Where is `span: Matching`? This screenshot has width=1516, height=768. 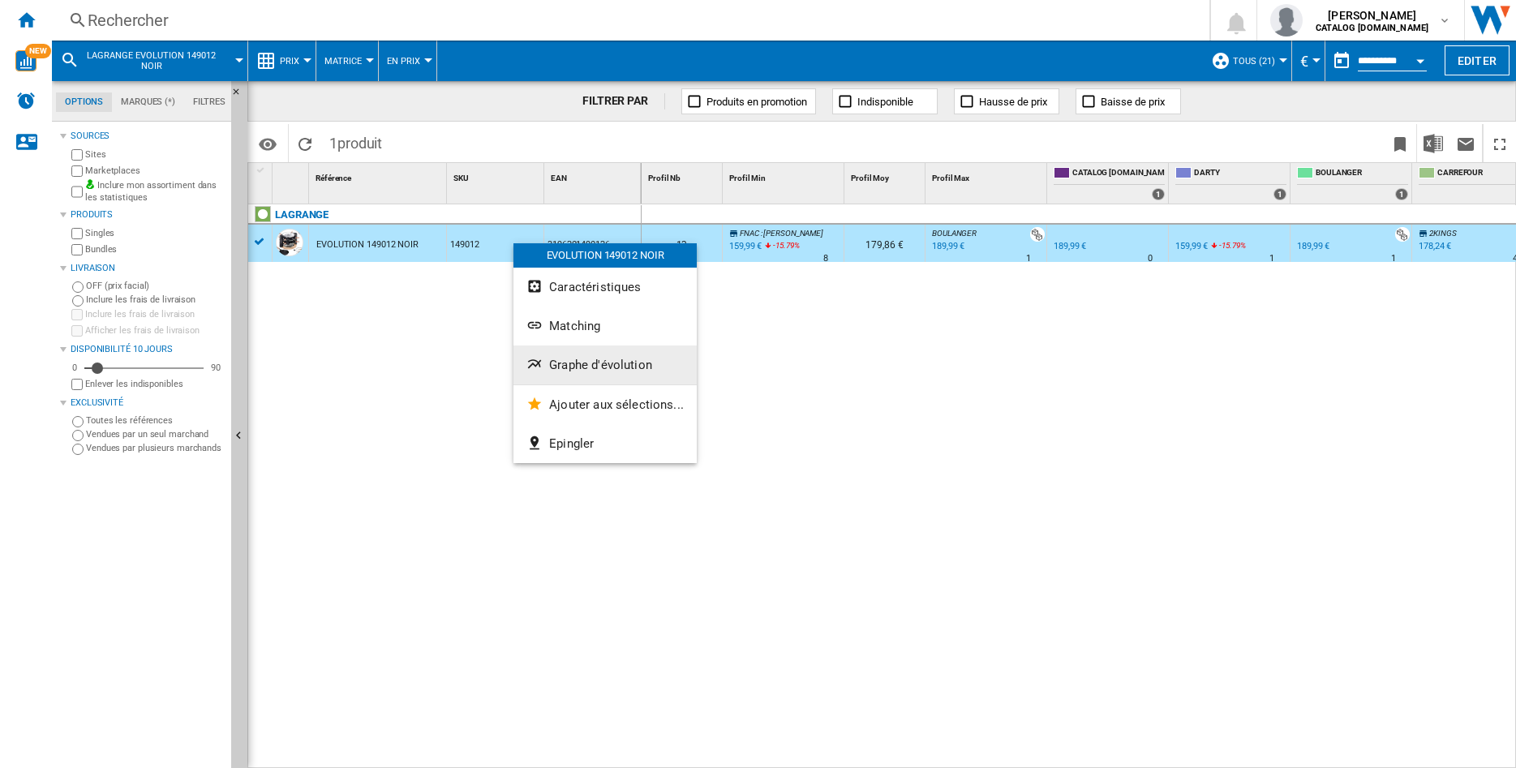
span: Matching is located at coordinates (574, 326).